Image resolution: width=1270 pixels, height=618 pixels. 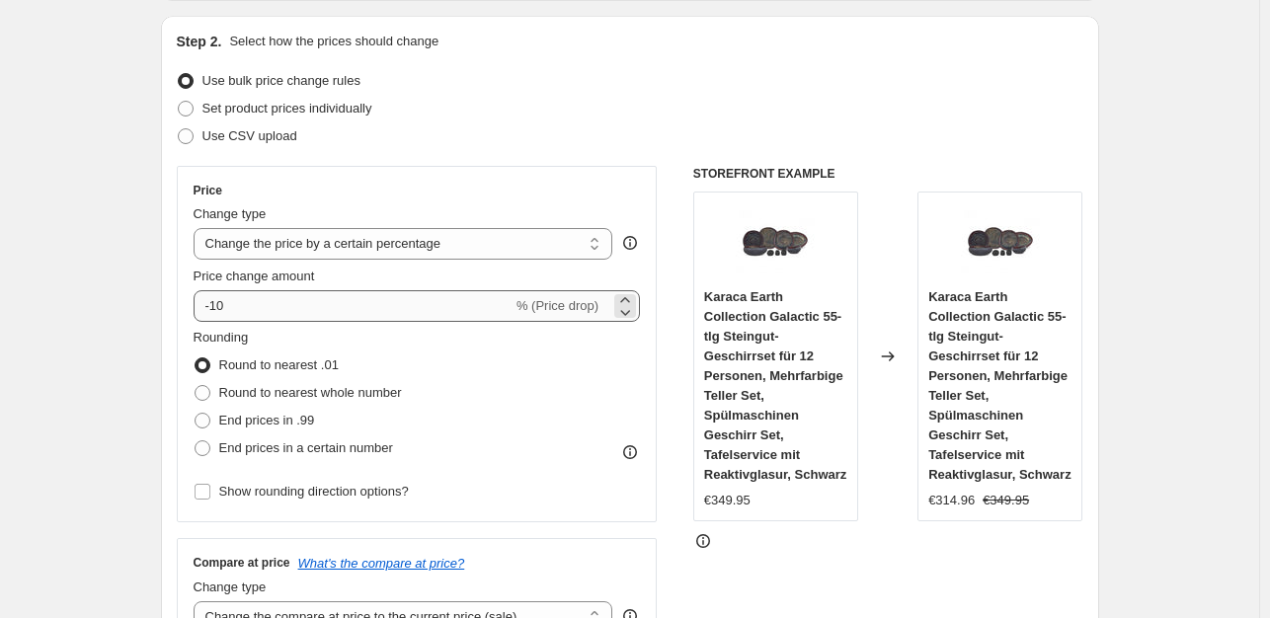 I want to click on span: End prices in .99, so click(x=267, y=420).